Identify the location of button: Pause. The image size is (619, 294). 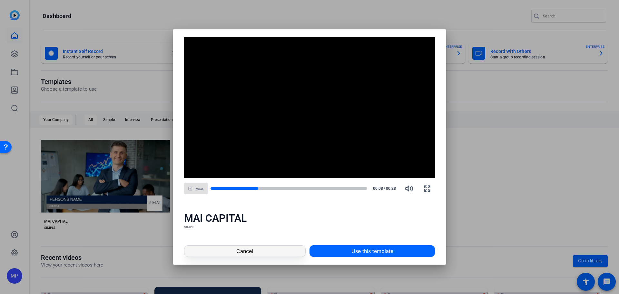
(196, 188).